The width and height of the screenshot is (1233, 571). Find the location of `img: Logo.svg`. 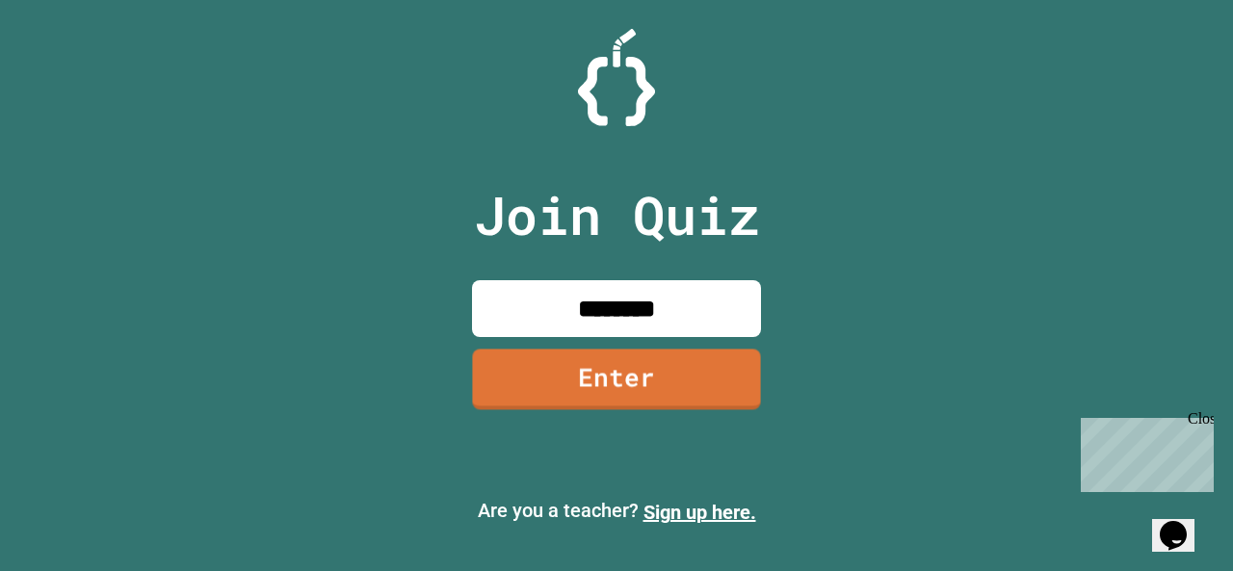

img: Logo.svg is located at coordinates (616, 77).